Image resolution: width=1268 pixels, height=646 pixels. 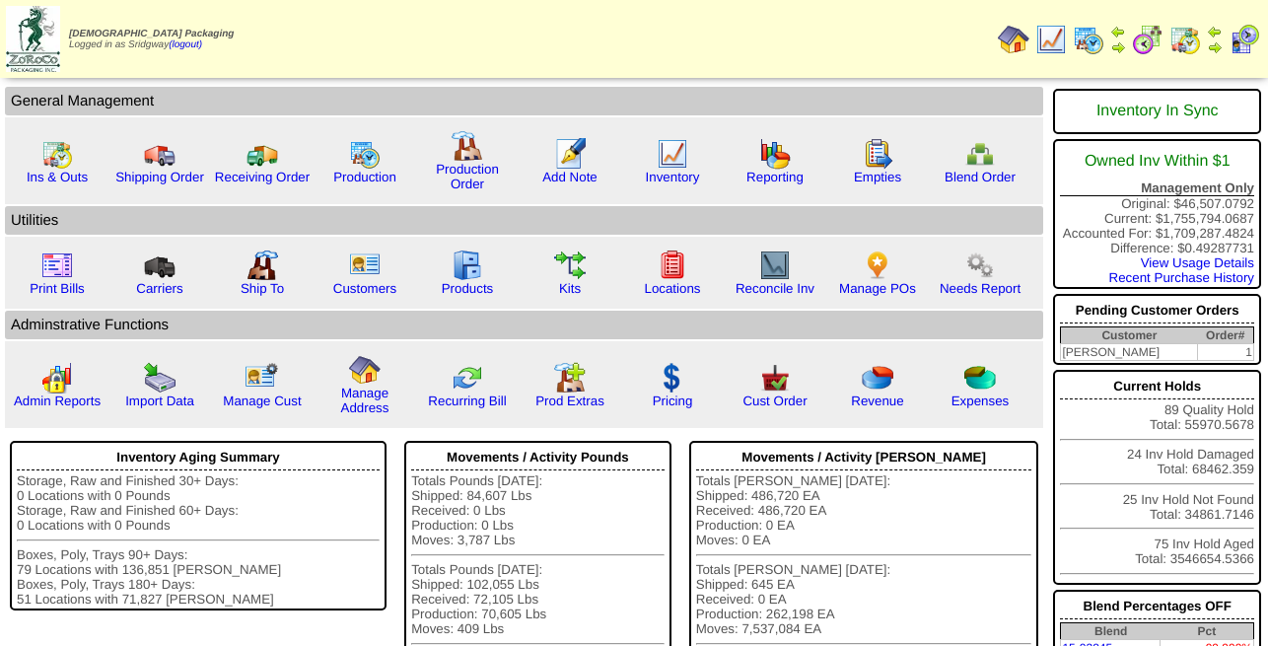 What do you see at coordinates (672, 378) in the screenshot?
I see `img: dollar.gif` at bounding box center [672, 378].